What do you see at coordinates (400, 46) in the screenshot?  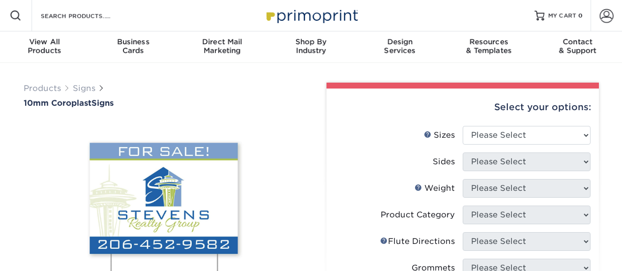 I see `div: Services` at bounding box center [400, 46].